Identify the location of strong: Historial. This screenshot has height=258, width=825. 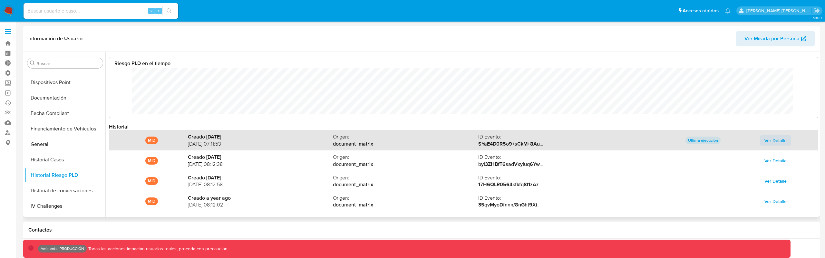
(119, 127).